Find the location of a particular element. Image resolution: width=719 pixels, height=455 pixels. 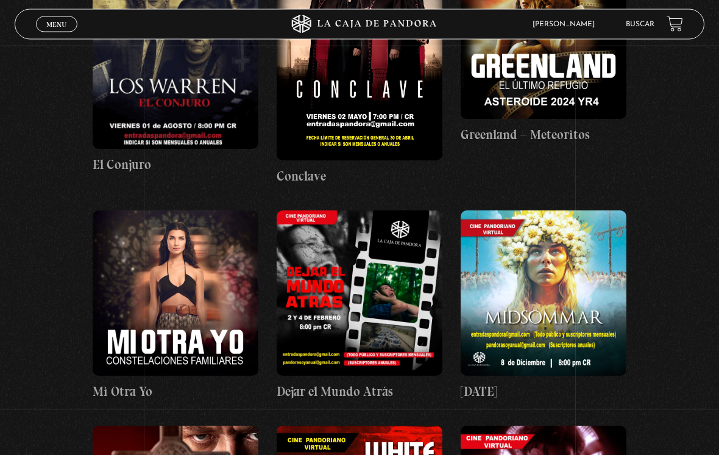

h4: El Conjuro is located at coordinates (175, 165).